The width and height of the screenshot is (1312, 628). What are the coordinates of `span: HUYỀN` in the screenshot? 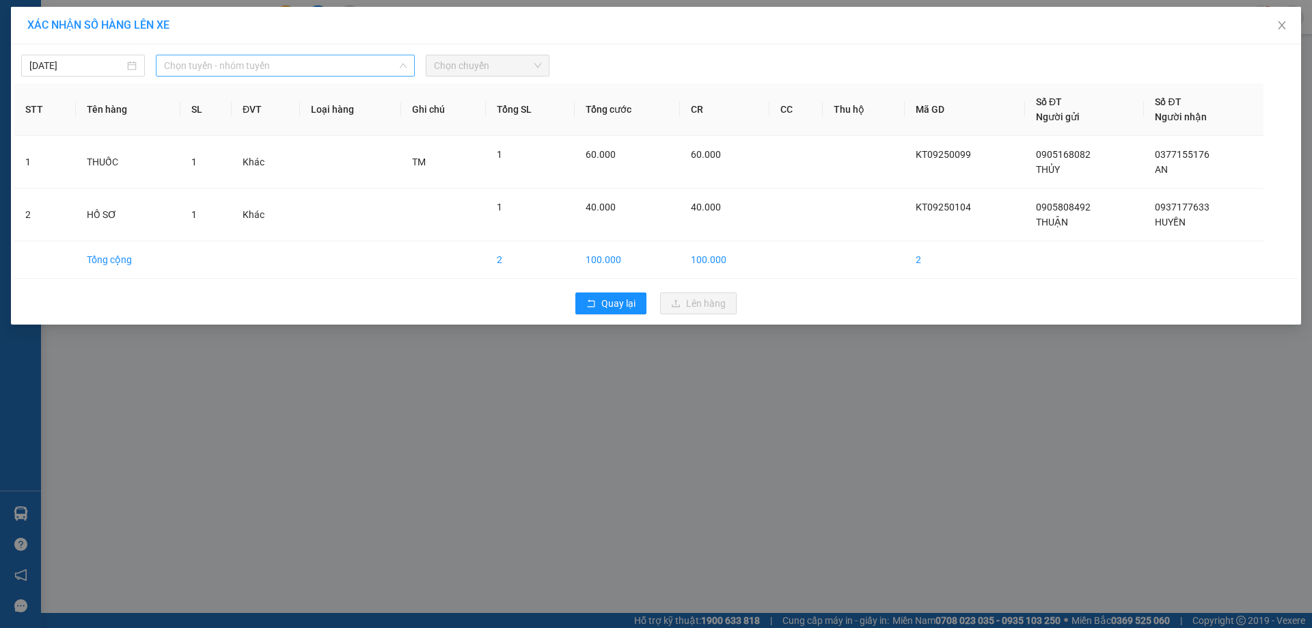 It's located at (1170, 222).